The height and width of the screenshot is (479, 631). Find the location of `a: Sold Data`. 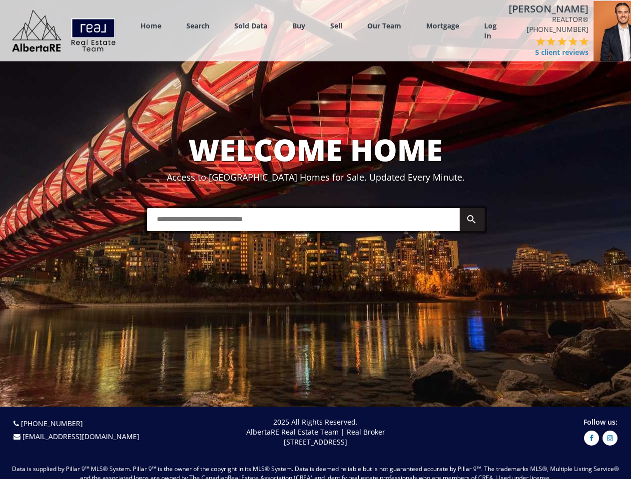

a: Sold Data is located at coordinates (251, 25).